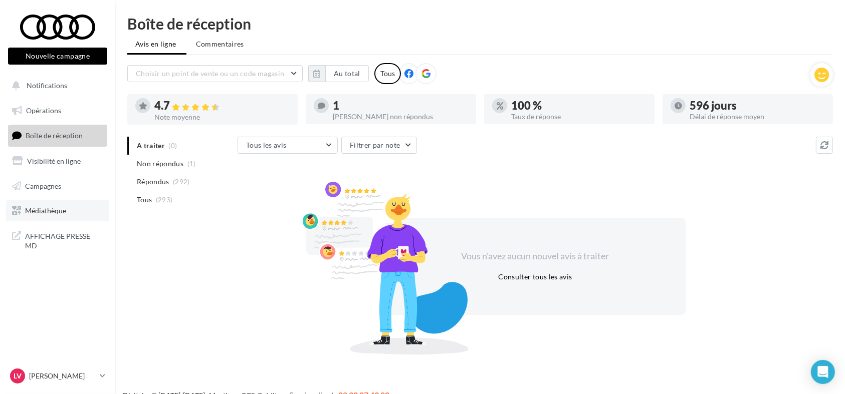 The height and width of the screenshot is (394, 845). I want to click on button: Nouvelle campagne, so click(58, 56).